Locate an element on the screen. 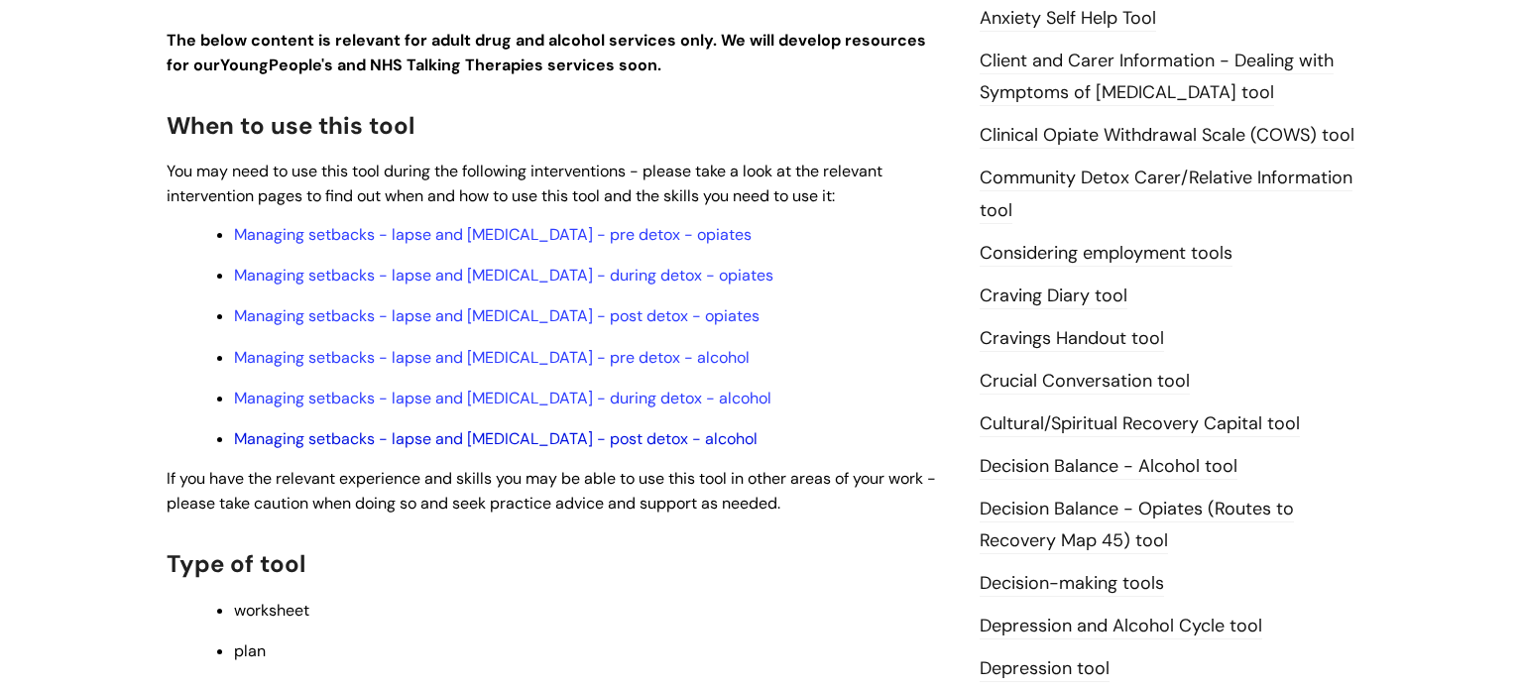 Image resolution: width=1523 pixels, height=689 pixels. a: Craving Diary tool is located at coordinates (1053, 296).